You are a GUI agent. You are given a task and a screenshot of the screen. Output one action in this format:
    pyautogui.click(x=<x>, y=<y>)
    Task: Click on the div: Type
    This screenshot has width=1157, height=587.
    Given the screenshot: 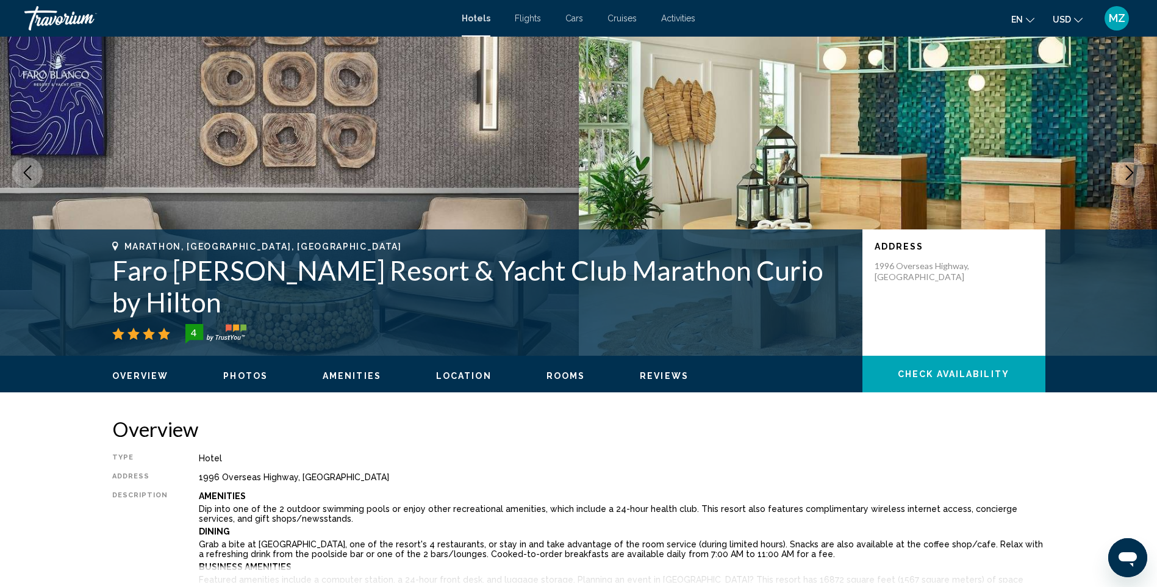 What is the action you would take?
    pyautogui.click(x=140, y=458)
    